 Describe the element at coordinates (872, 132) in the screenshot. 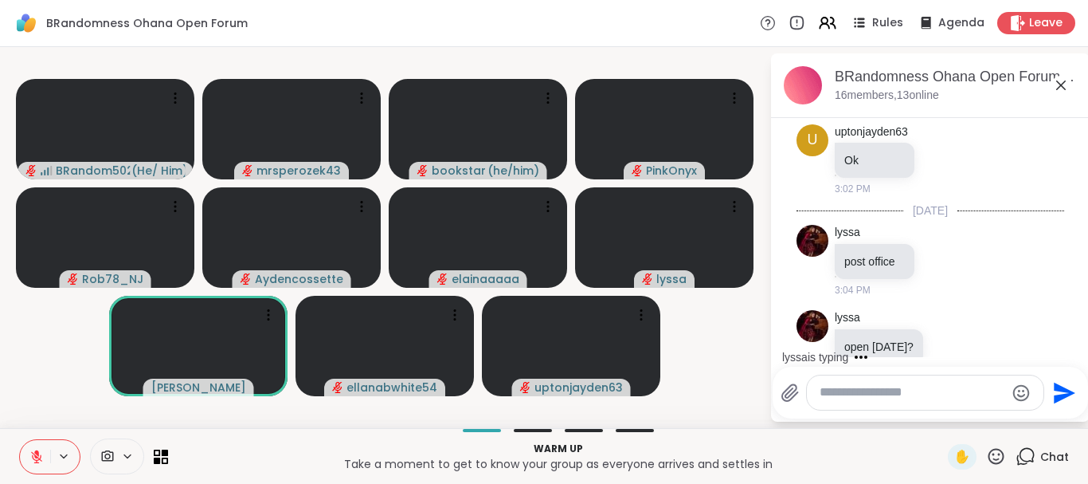

I see `a: uptonjayden63` at that location.